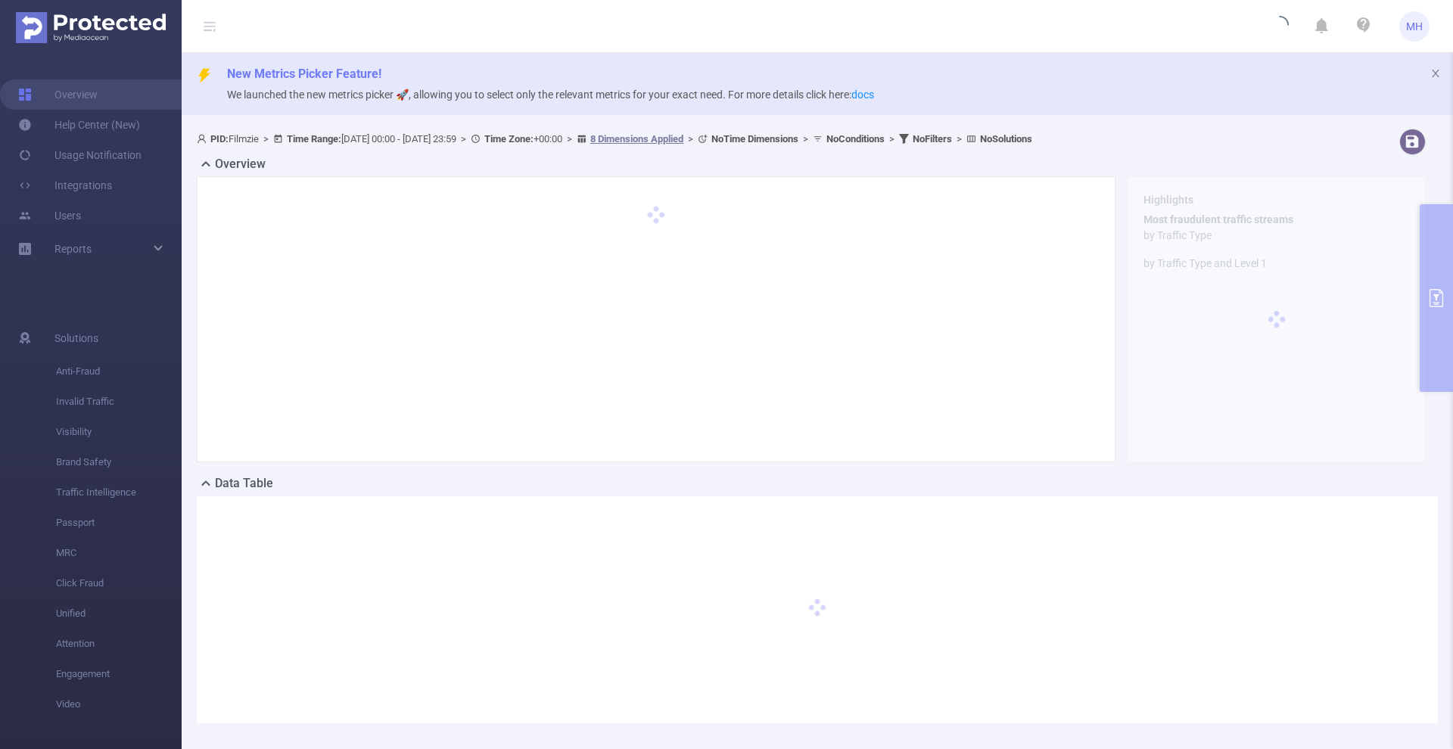 The image size is (1453, 749). Describe the element at coordinates (314, 138) in the screenshot. I see `b: Time Range:` at that location.